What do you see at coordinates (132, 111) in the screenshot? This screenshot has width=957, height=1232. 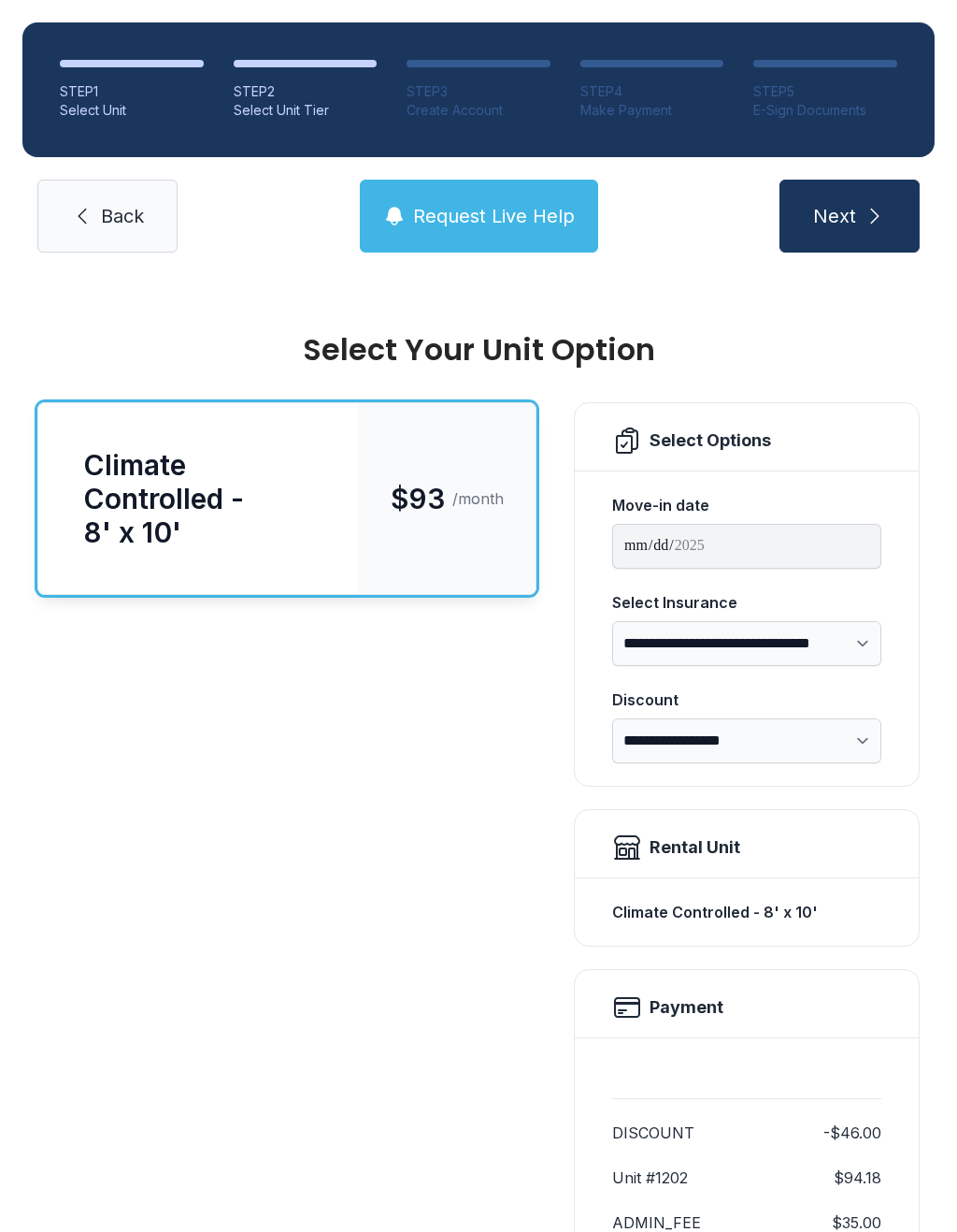 I see `div: Select Unit` at bounding box center [132, 111].